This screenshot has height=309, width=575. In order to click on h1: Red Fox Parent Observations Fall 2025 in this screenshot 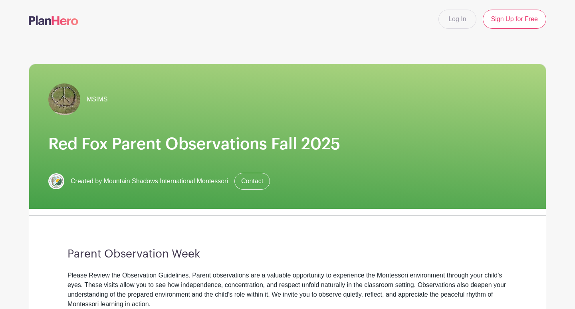, I will do `click(288, 144)`.